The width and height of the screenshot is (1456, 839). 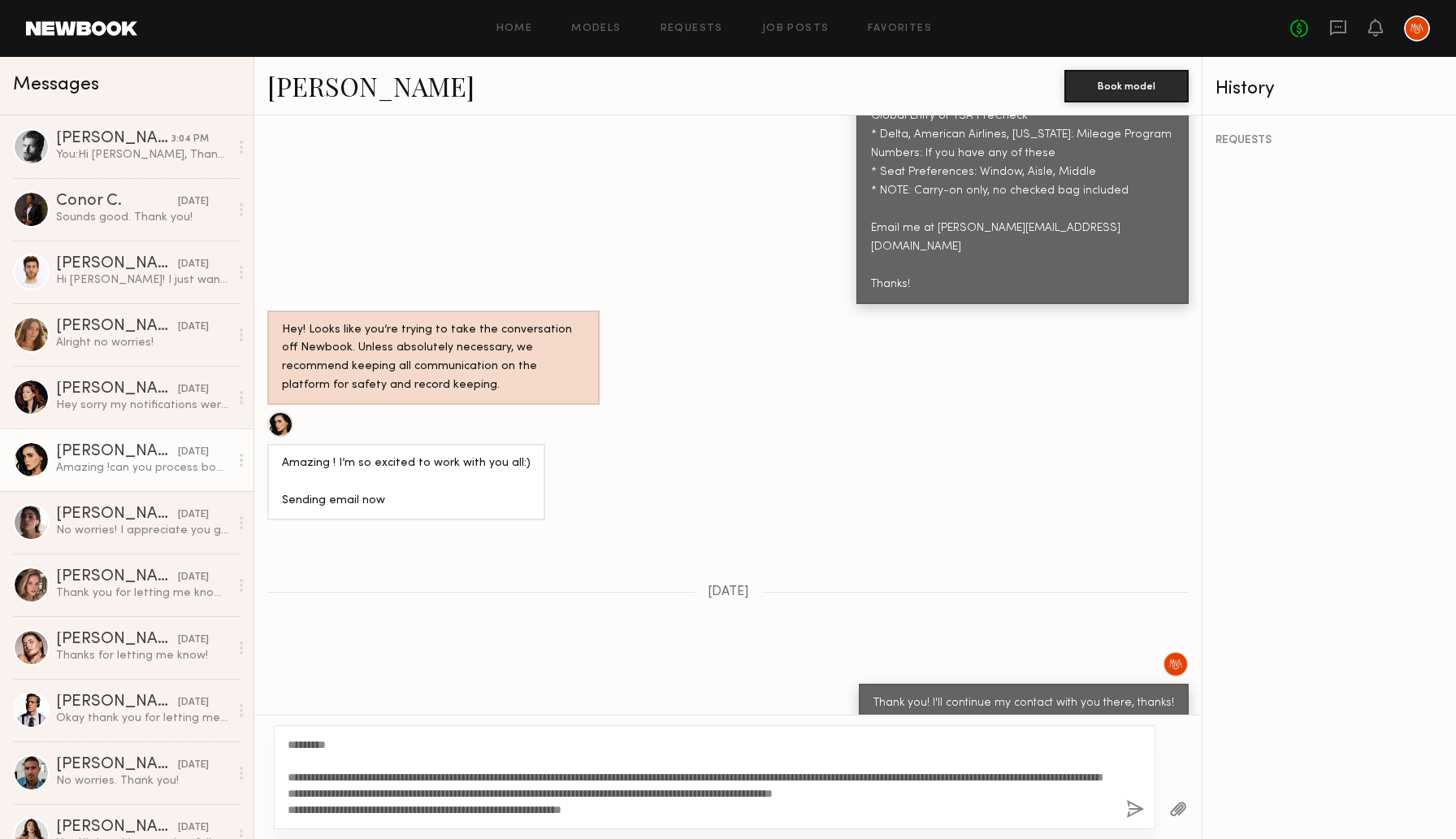 I want to click on div: Hey! Looks like you’re trying to take the conversation off Newbook. Unless absolutely necessary, ..., so click(x=433, y=359).